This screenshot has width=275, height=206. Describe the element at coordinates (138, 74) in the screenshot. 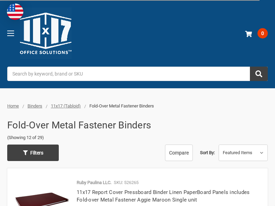

I see `input: Search by keyword, brand or SKU` at that location.